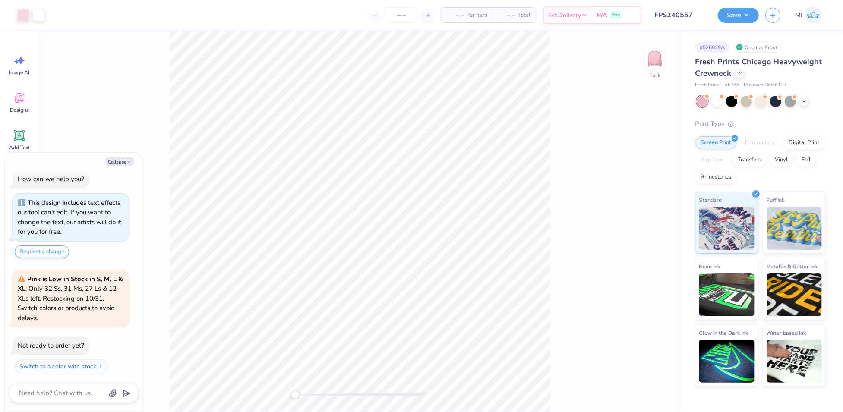 Image resolution: width=843 pixels, height=412 pixels. Describe the element at coordinates (51, 346) in the screenshot. I see `div: Not ready to order yet?` at that location.